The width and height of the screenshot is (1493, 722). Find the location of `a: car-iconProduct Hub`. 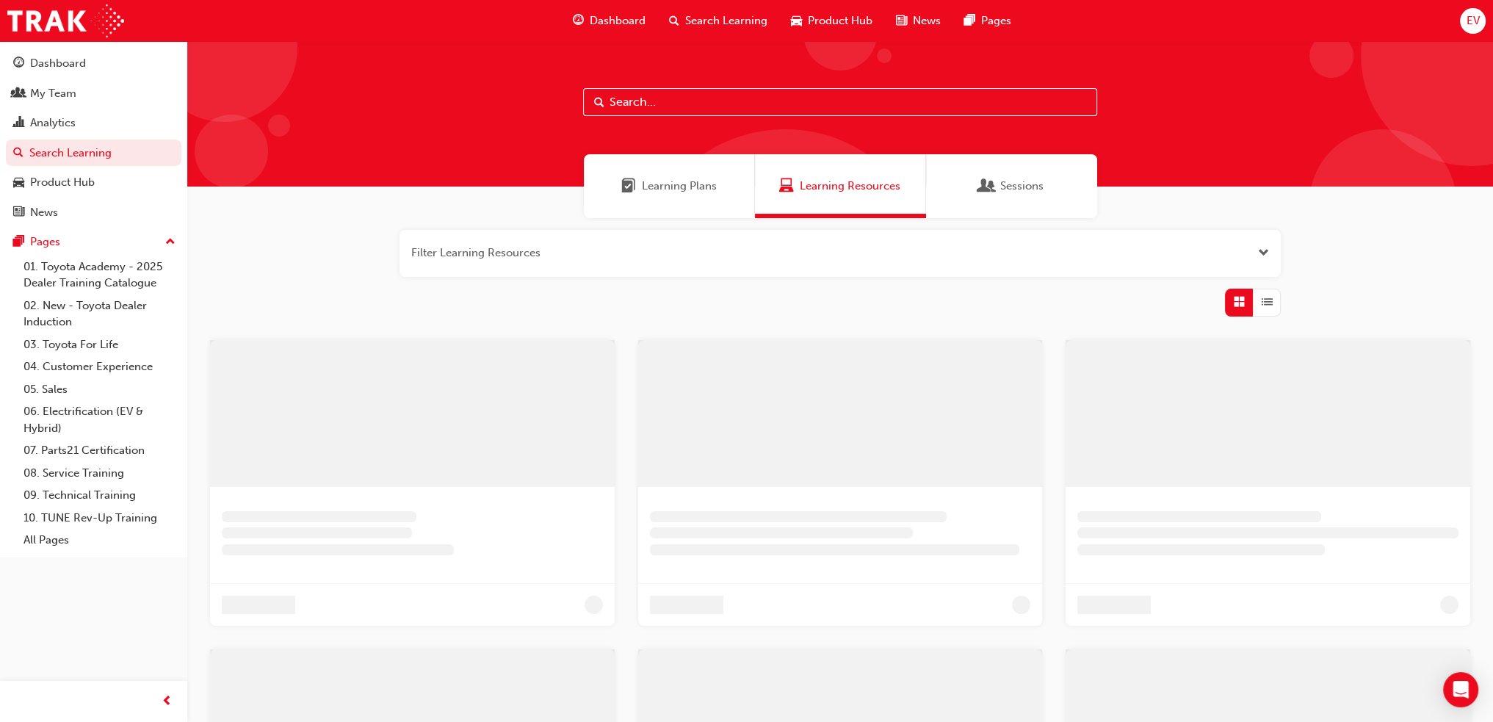

a: car-iconProduct Hub is located at coordinates (831, 21).